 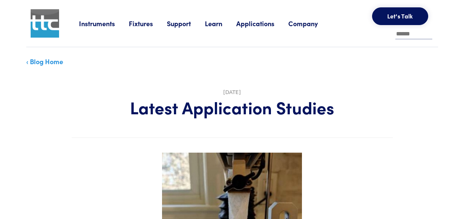 What do you see at coordinates (45, 23) in the screenshot?
I see `img: ttc_logo_1x1_v1.0.png` at bounding box center [45, 23].